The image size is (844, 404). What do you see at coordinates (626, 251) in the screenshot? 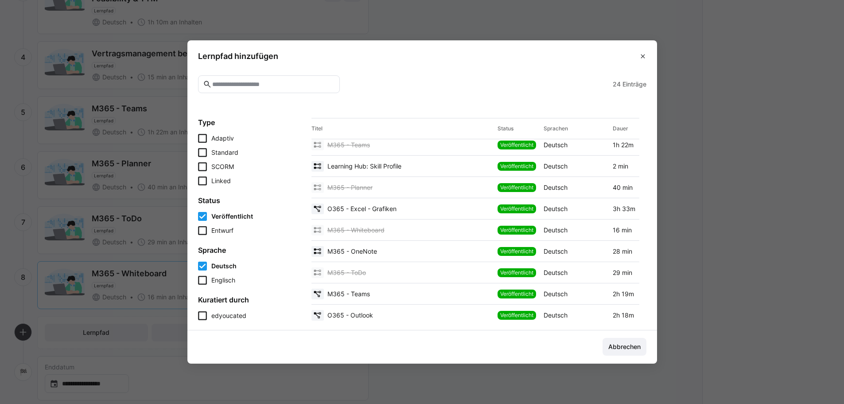
I see `div: 28 min` at bounding box center [626, 251].